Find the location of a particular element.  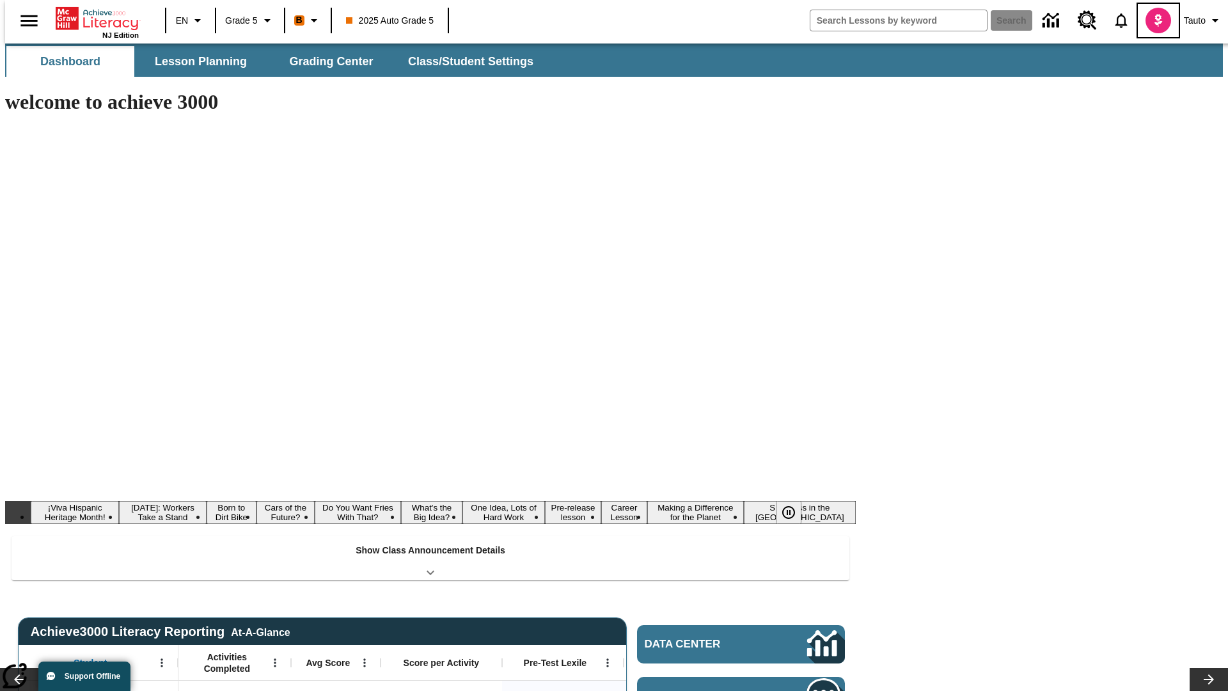

button: Select a new avatar is located at coordinates (1158, 20).